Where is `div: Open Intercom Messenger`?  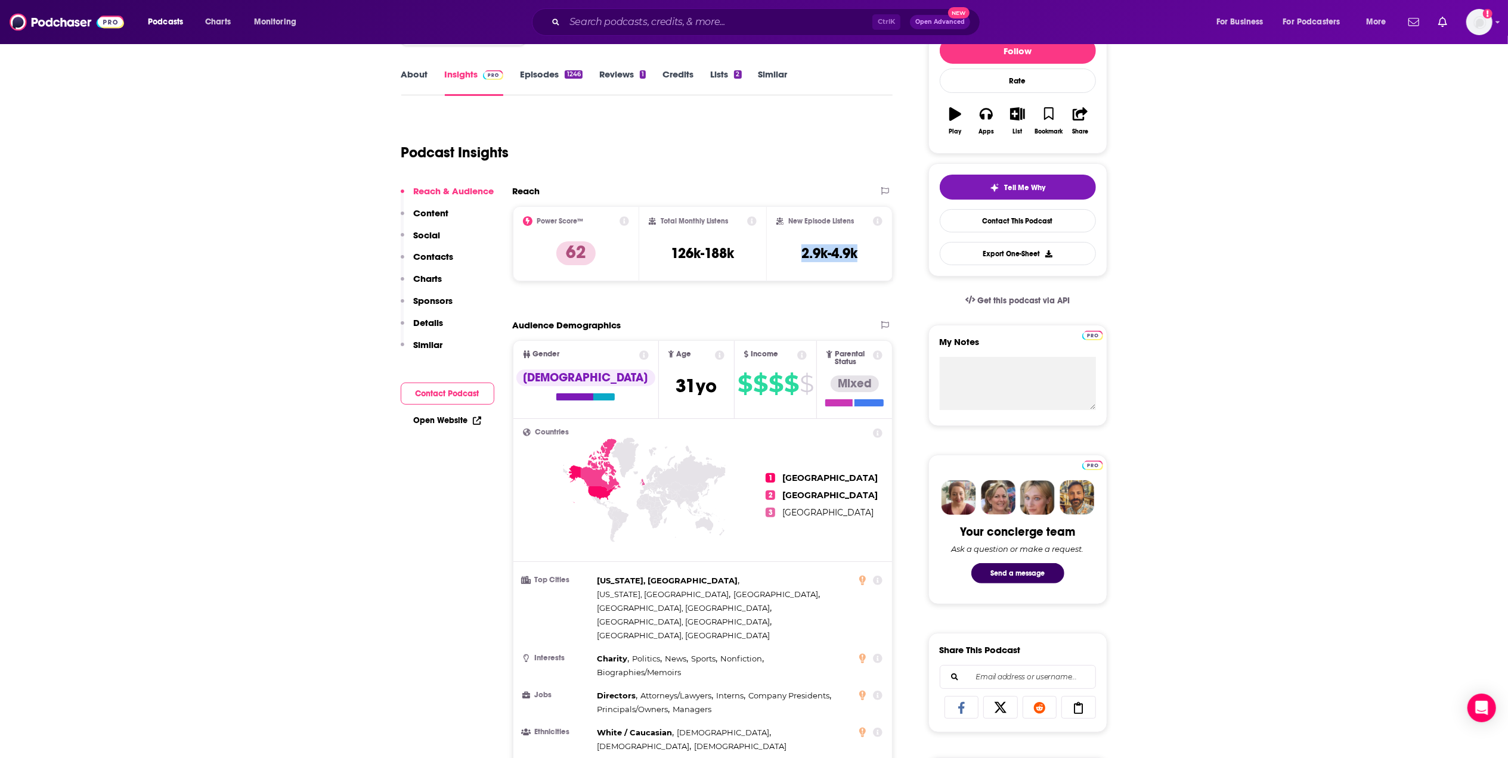 div: Open Intercom Messenger is located at coordinates (1481, 708).